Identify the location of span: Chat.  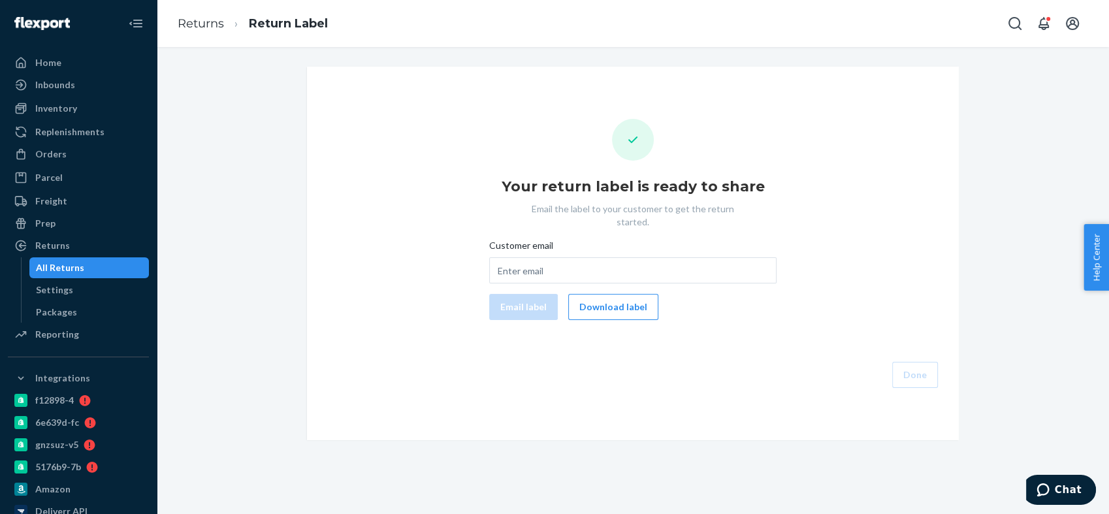
(42, 15).